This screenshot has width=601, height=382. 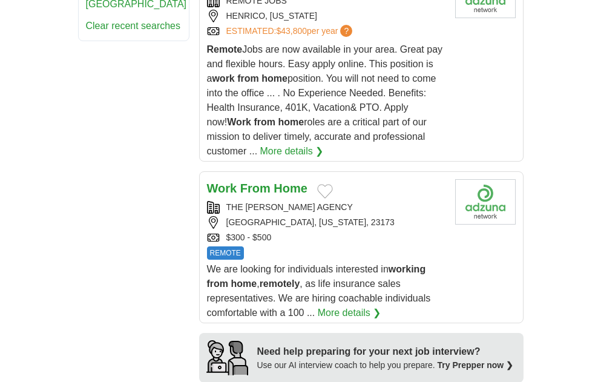 What do you see at coordinates (325, 191) in the screenshot?
I see `button: Add to favorite jobs` at bounding box center [325, 191].